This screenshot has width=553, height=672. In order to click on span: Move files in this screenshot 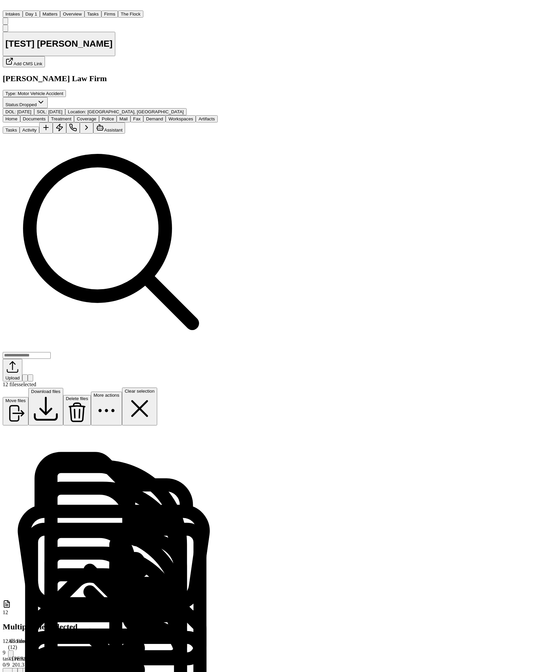, I will do `click(16, 400)`.